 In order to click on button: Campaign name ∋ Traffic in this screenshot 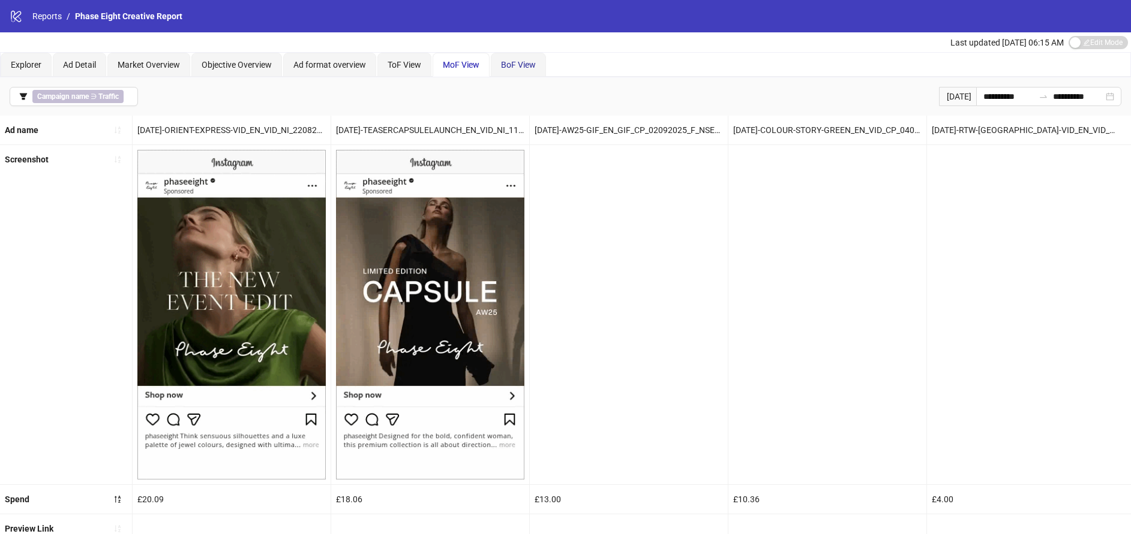, I will do `click(74, 97)`.